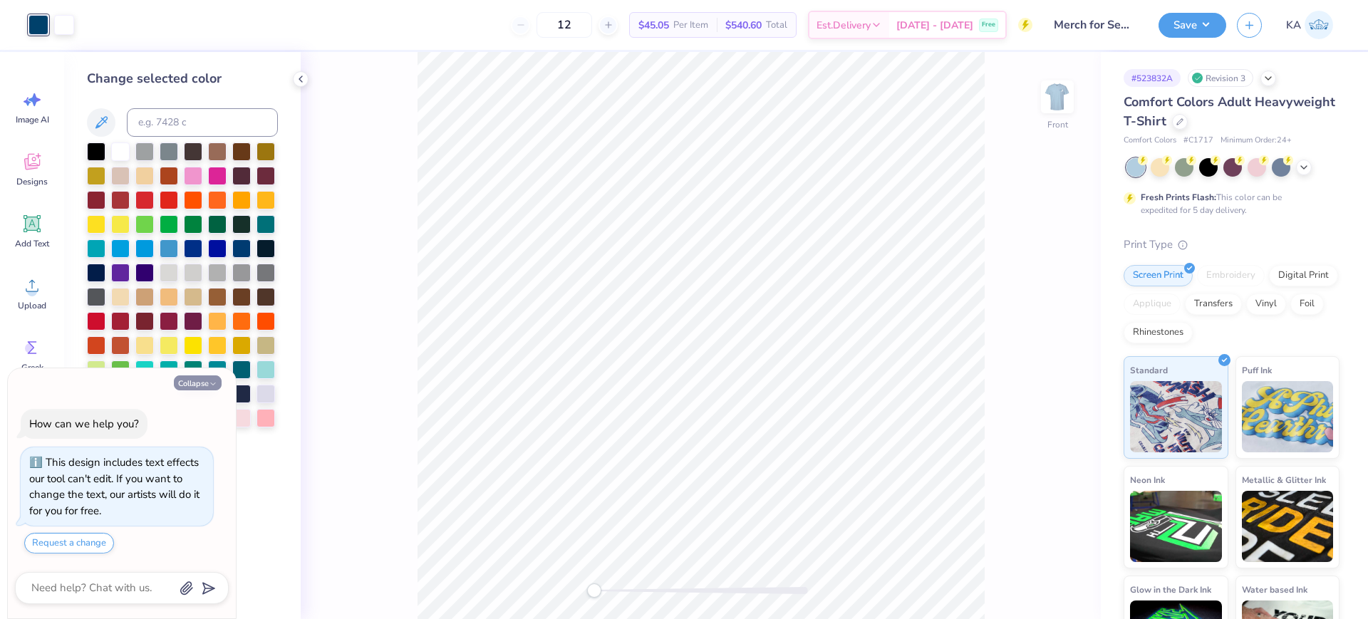 This screenshot has height=619, width=1368. Describe the element at coordinates (1158, 333) in the screenshot. I see `div: Rhinestones` at that location.